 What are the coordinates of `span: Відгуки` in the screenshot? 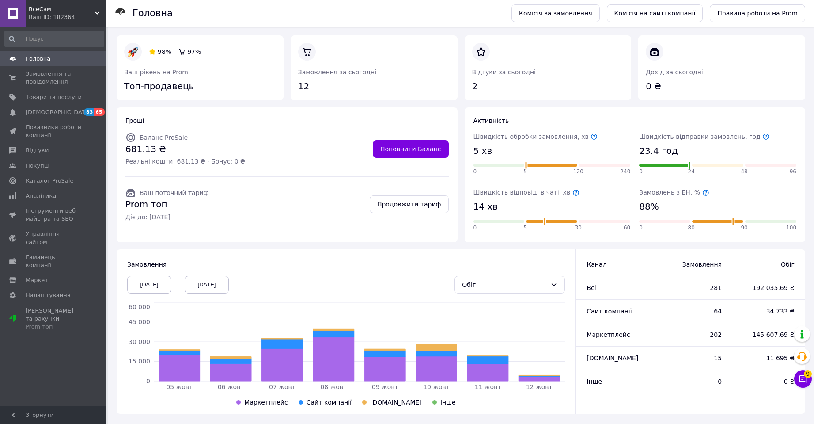 It's located at (37, 150).